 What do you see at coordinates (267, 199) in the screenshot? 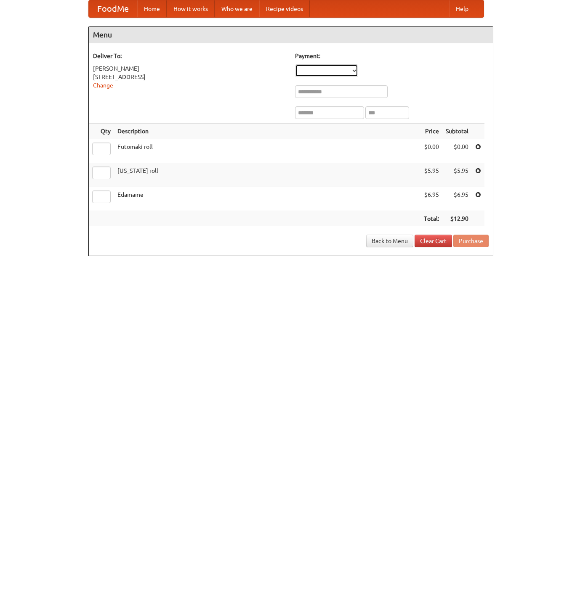
I see `td: Edamame` at bounding box center [267, 199].